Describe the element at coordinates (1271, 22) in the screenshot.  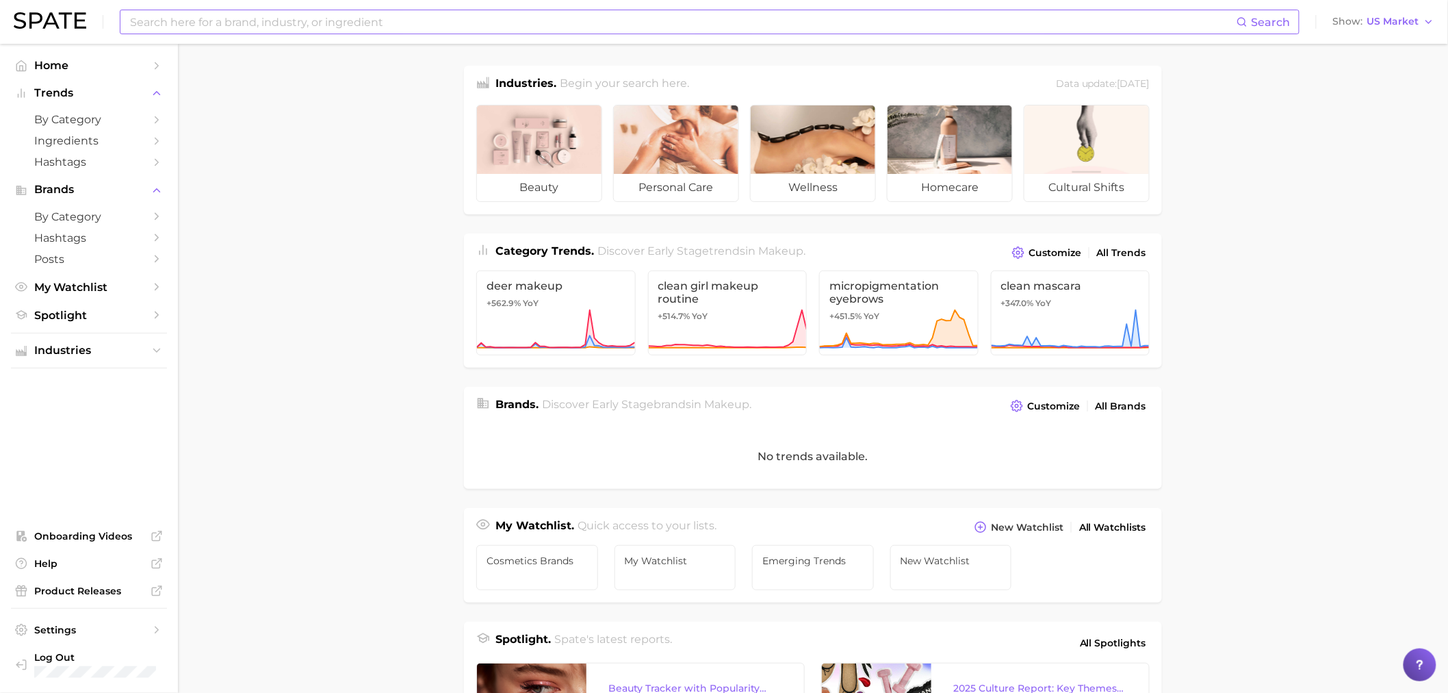
I see `span: Search` at that location.